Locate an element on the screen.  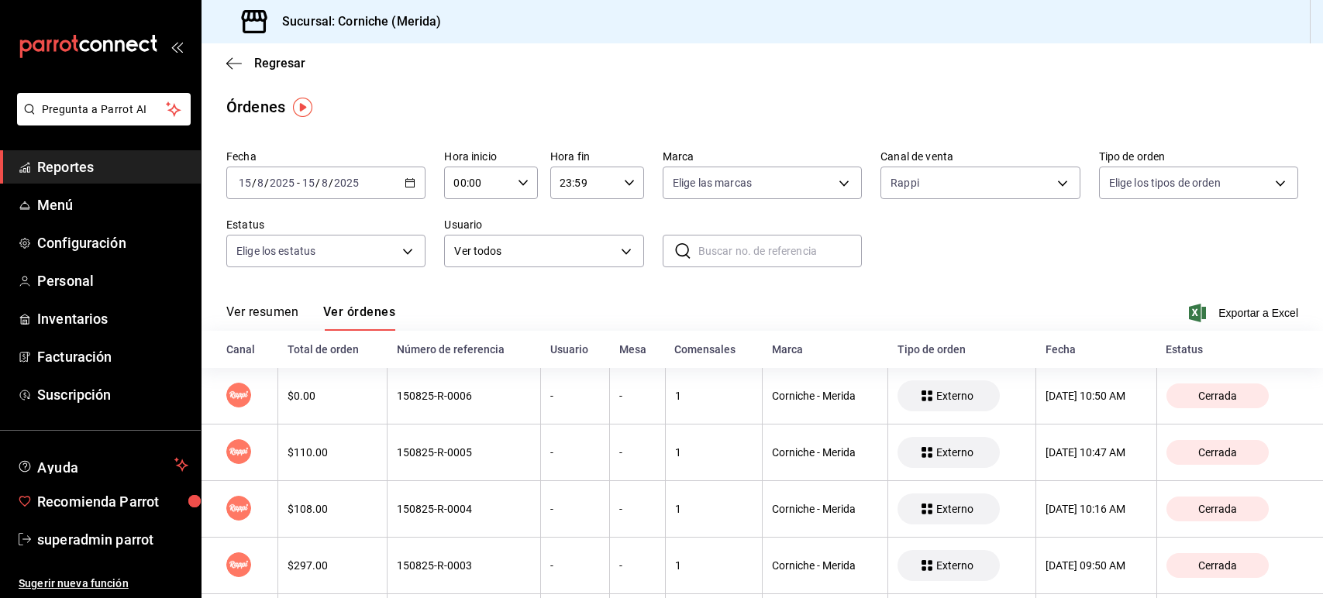
div: $297.00 is located at coordinates (332, 566).